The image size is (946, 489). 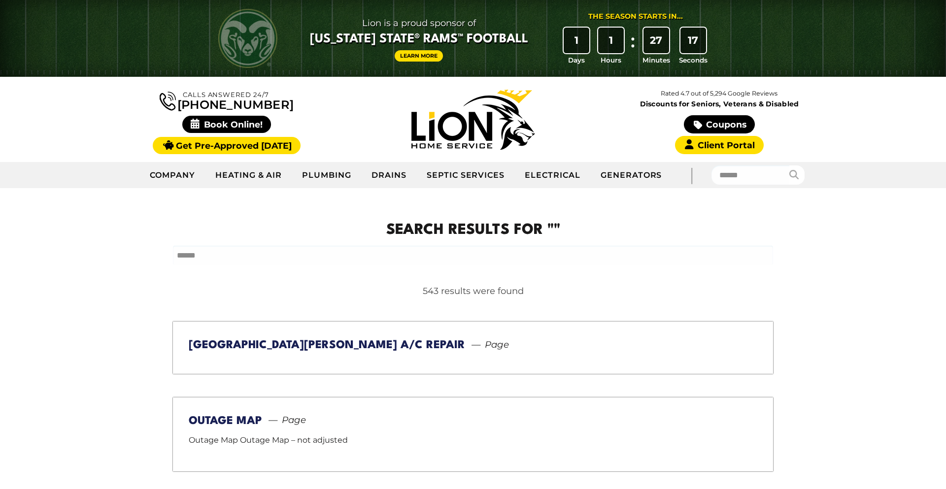 What do you see at coordinates (577, 60) in the screenshot?
I see `span: Days` at bounding box center [577, 60].